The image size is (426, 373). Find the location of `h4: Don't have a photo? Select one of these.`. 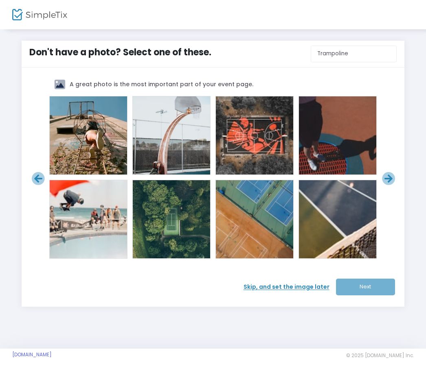

h4: Don't have a photo? Select one of these. is located at coordinates (166, 52).